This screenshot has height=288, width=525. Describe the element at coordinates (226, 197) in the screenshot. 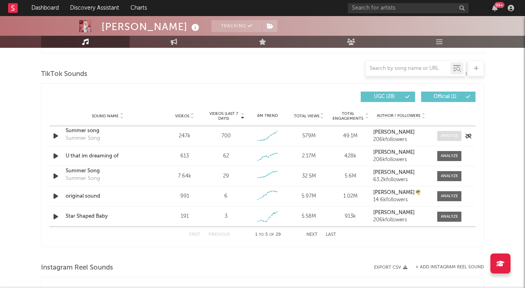

I see `div: 6` at that location.